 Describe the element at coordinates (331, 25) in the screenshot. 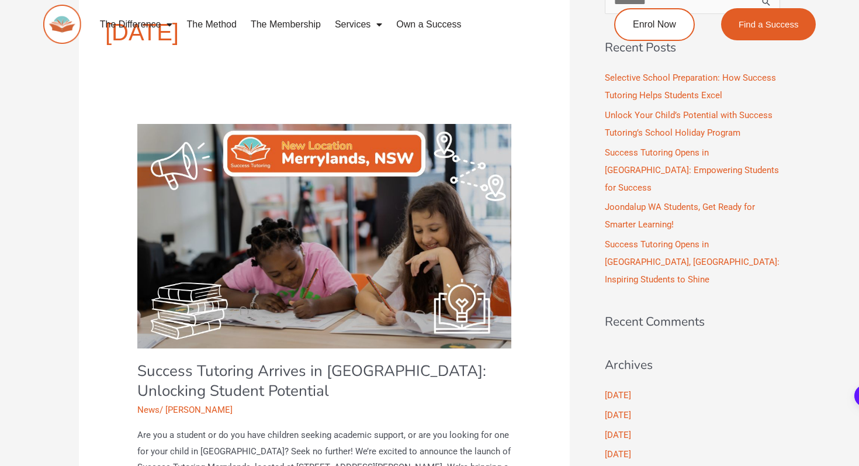

I see `nav: Menu` at that location.